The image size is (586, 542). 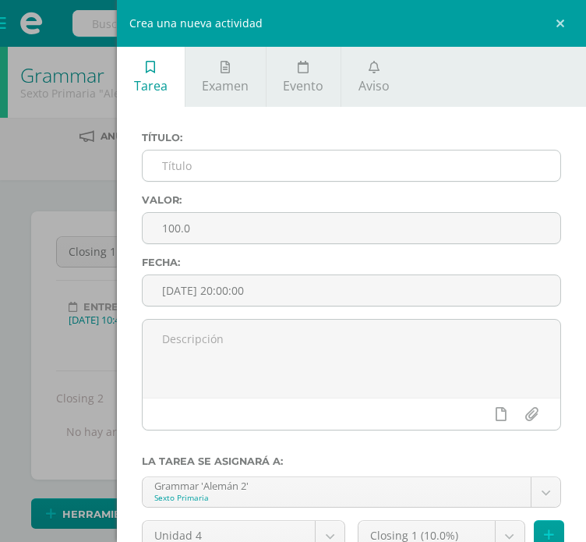 What do you see at coordinates (337, 484) in the screenshot?
I see `div: Grammar 'Alemán 2'` at bounding box center [337, 484].